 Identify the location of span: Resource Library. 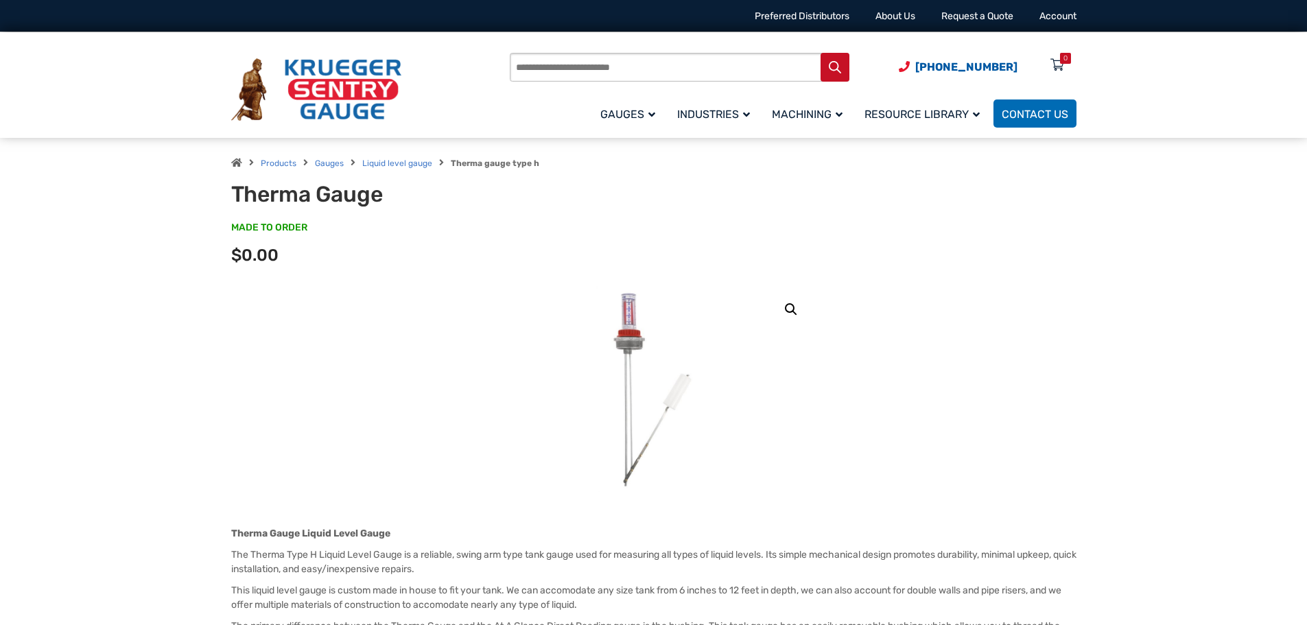
(922, 114).